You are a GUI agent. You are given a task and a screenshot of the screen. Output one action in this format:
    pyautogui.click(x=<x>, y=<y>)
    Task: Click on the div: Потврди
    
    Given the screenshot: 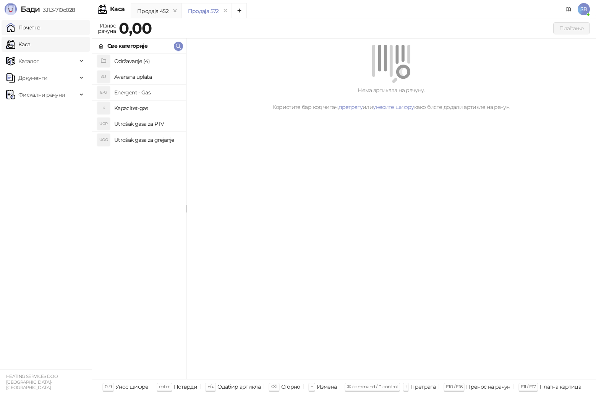 What is the action you would take?
    pyautogui.click(x=186, y=386)
    